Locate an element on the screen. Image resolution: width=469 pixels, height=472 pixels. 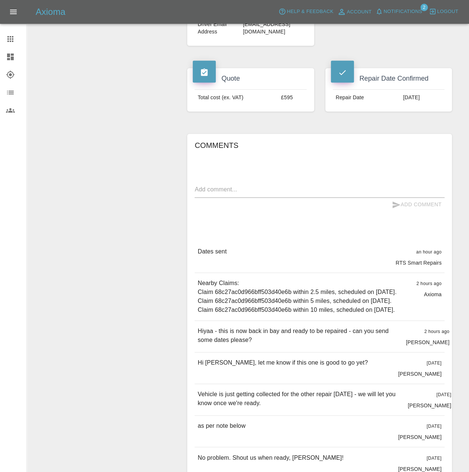
td: Driver Email Address is located at coordinates (217, 28).